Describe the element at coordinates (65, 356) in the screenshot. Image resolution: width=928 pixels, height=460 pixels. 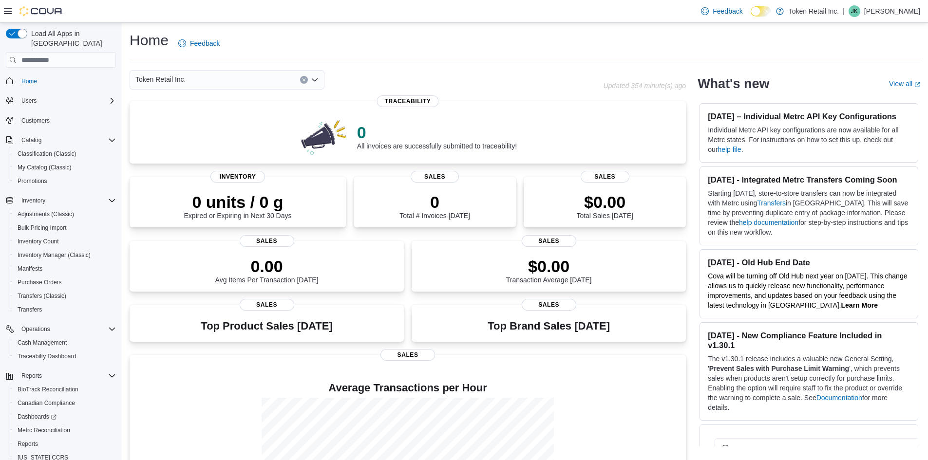
I see `button: Traceabilty Dashboard` at that location.